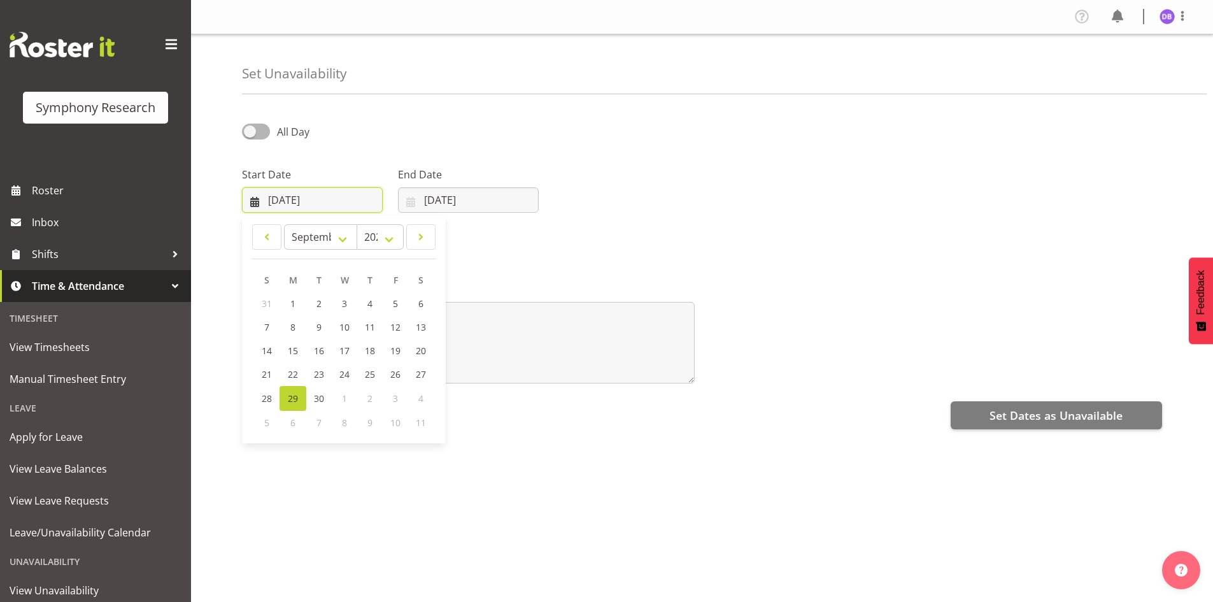 Image resolution: width=1213 pixels, height=602 pixels. I want to click on a: 4, so click(370, 303).